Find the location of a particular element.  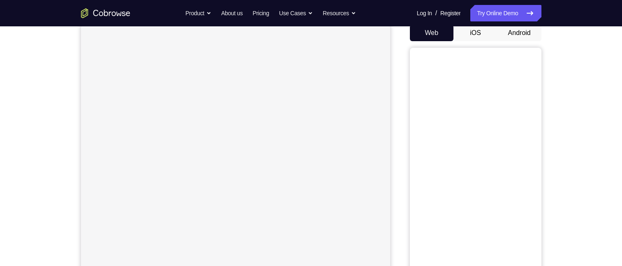

a: About us is located at coordinates (232, 13).